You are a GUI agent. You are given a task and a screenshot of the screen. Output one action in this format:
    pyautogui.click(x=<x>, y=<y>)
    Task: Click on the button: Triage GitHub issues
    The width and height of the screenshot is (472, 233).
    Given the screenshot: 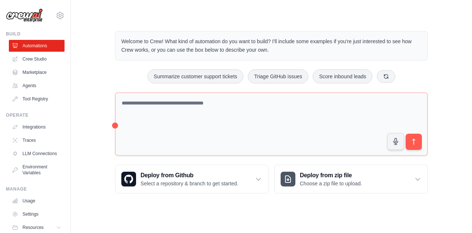 What is the action you would take?
    pyautogui.click(x=278, y=76)
    